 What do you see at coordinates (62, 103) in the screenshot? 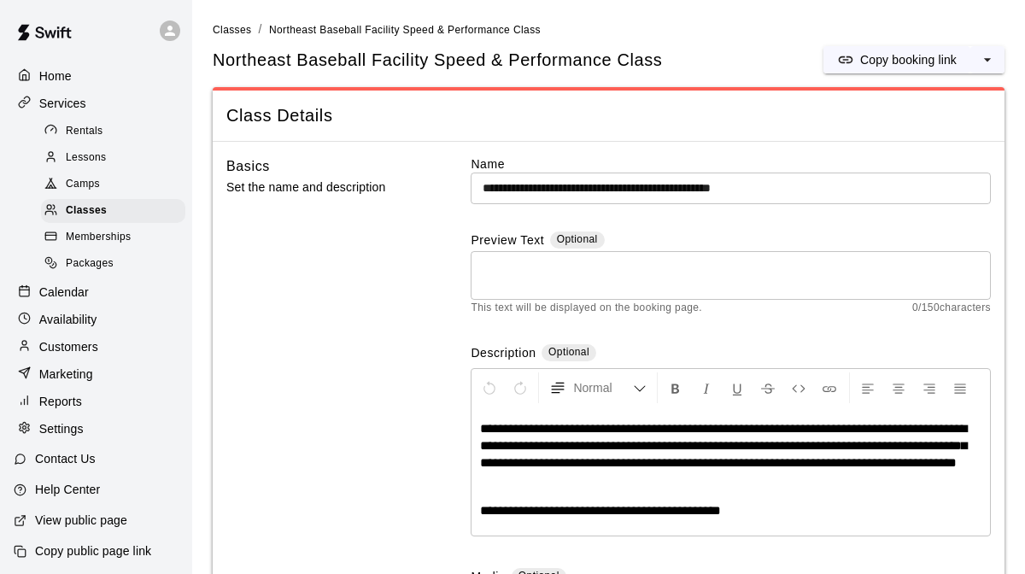
I see `p: Services` at bounding box center [62, 103].